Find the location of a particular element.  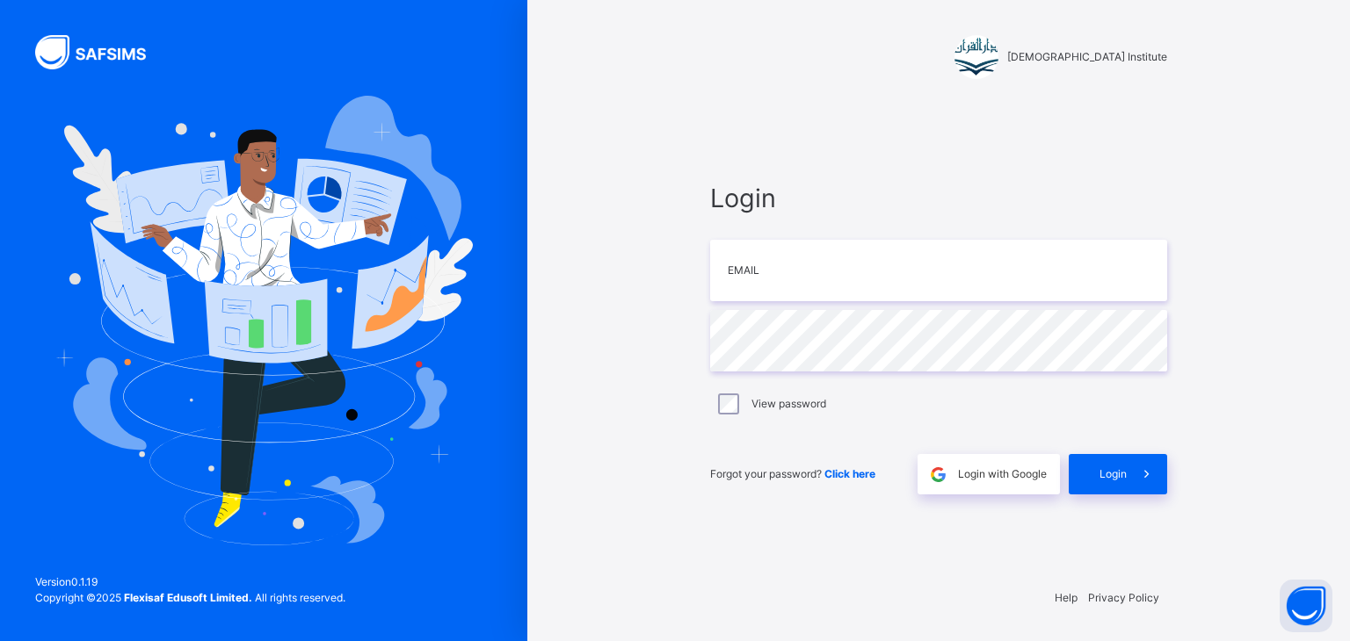

img: SAFSIMS Logo is located at coordinates (101, 52).